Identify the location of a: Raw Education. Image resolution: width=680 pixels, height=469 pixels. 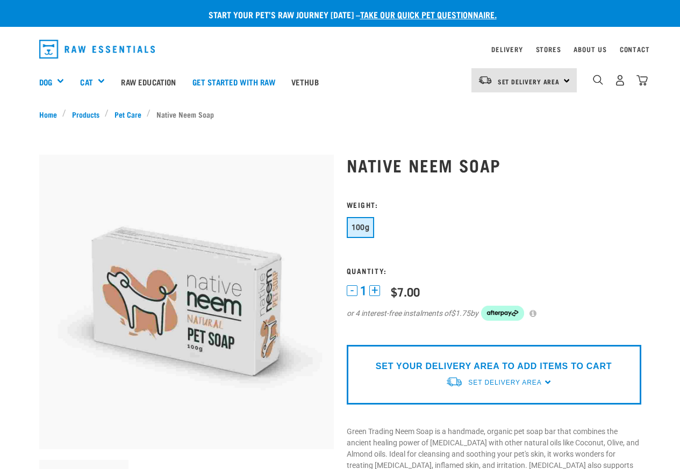
(148, 82).